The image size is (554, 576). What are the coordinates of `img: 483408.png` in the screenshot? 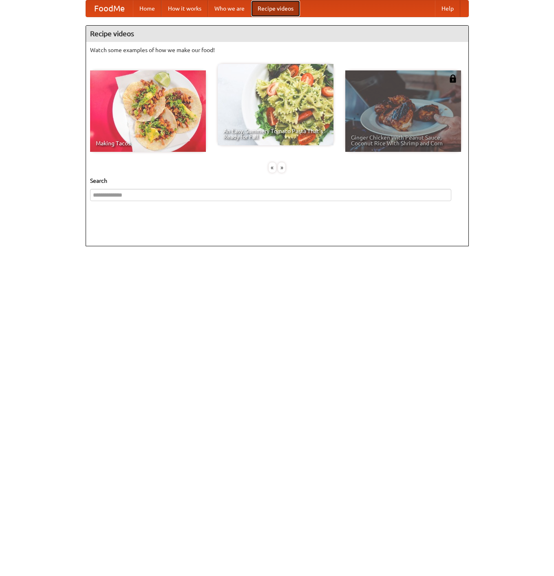 It's located at (452, 79).